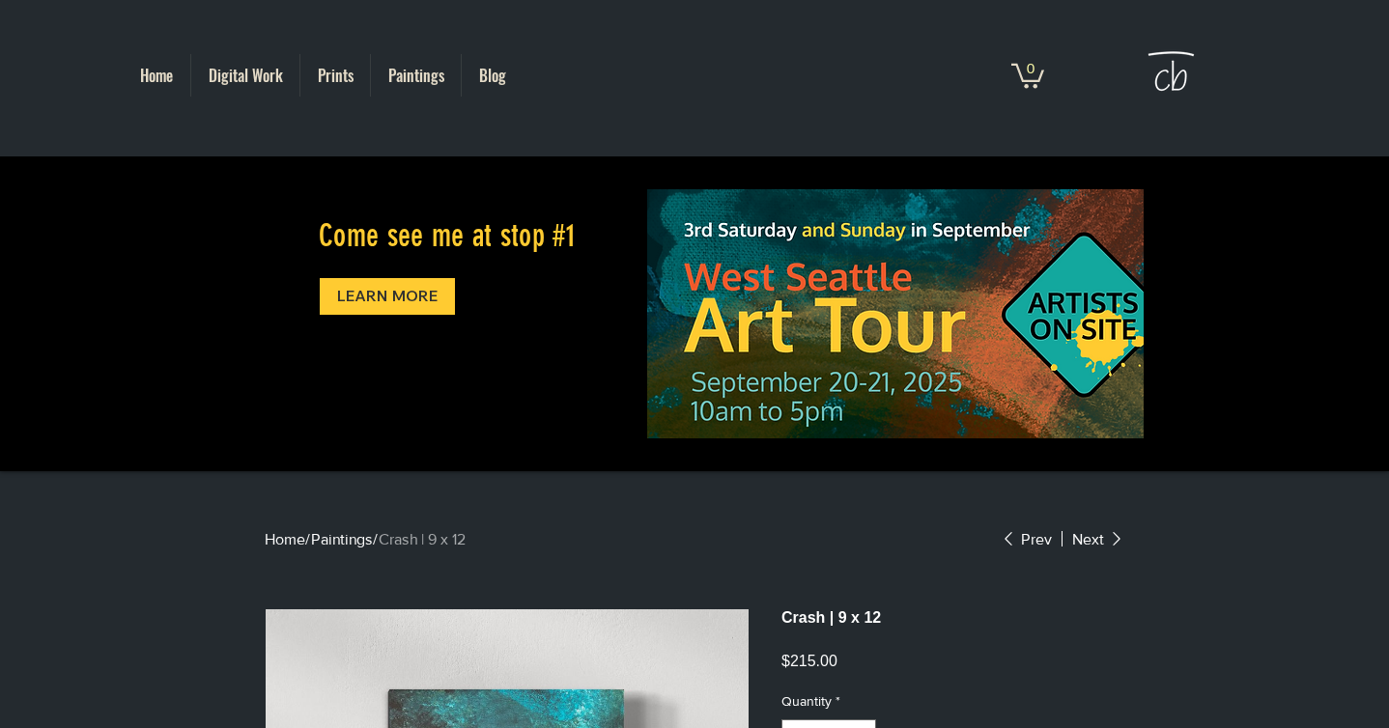 The image size is (1389, 728). What do you see at coordinates (335, 75) in the screenshot?
I see `p: Prints` at bounding box center [335, 75].